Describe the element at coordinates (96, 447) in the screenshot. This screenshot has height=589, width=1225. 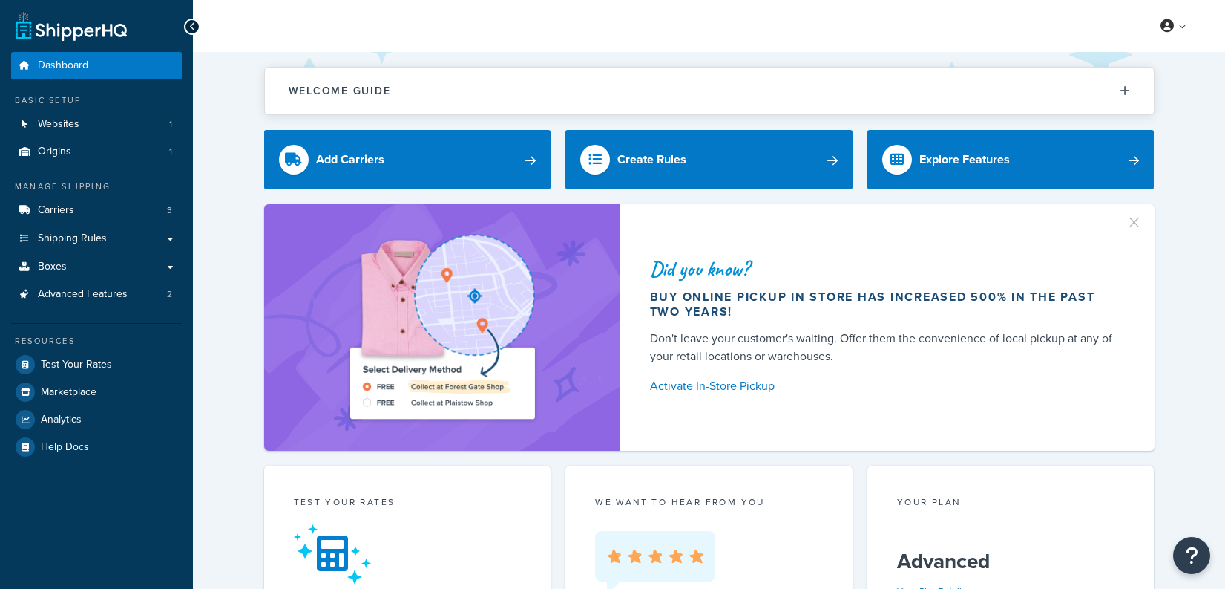
I see `li: Help Docs` at that location.